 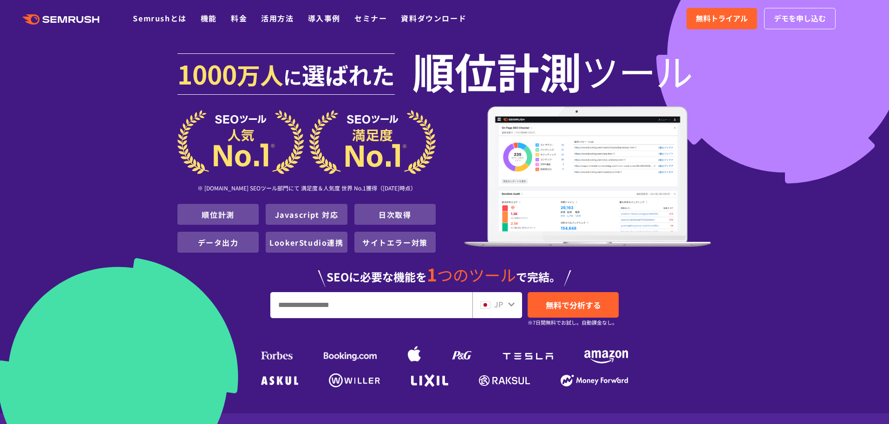 What do you see at coordinates (722, 19) in the screenshot?
I see `a: 無料トライアル` at bounding box center [722, 19].